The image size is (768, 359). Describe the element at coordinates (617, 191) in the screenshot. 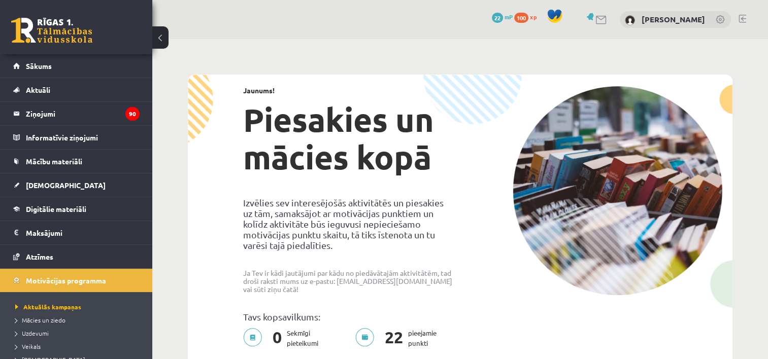

I see `img: campaign-image-1c4f3b39ab1f89d1fca25a8facaab35ebc8e40cf20aedba61fd73fb4233361ac.png` at that location.